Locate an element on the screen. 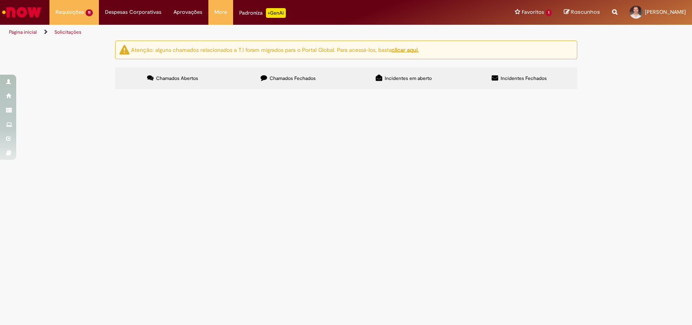 The width and height of the screenshot is (692, 325). ng-bind-html: Atenção: alguns chamados relacionados a T.I foram migrados para o Portal Global. Para acessá-los,... is located at coordinates (275, 49).